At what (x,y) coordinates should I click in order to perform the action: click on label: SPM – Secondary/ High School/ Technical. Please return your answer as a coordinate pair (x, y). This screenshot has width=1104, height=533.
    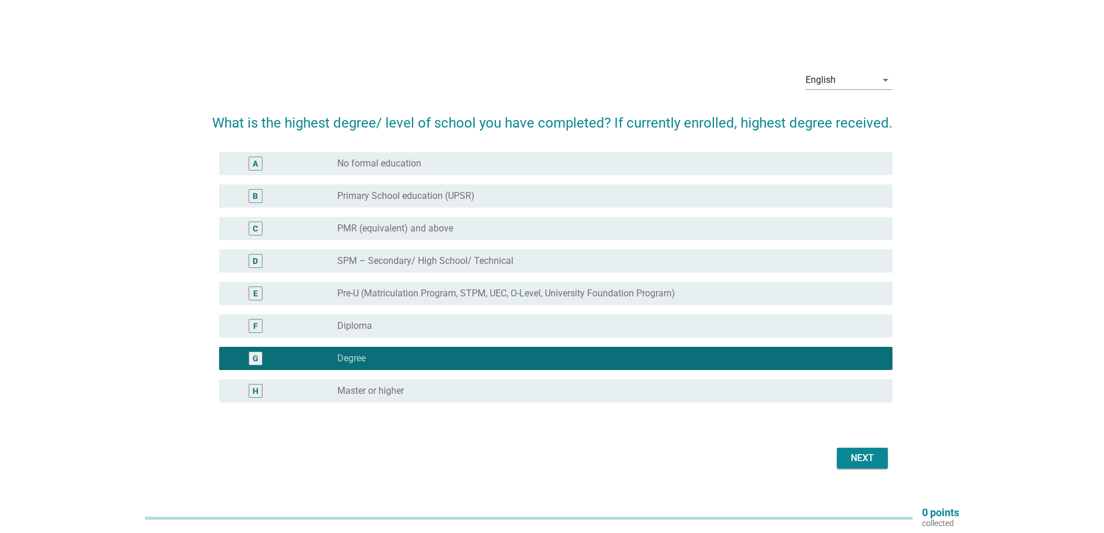
    Looking at the image, I should click on (425, 261).